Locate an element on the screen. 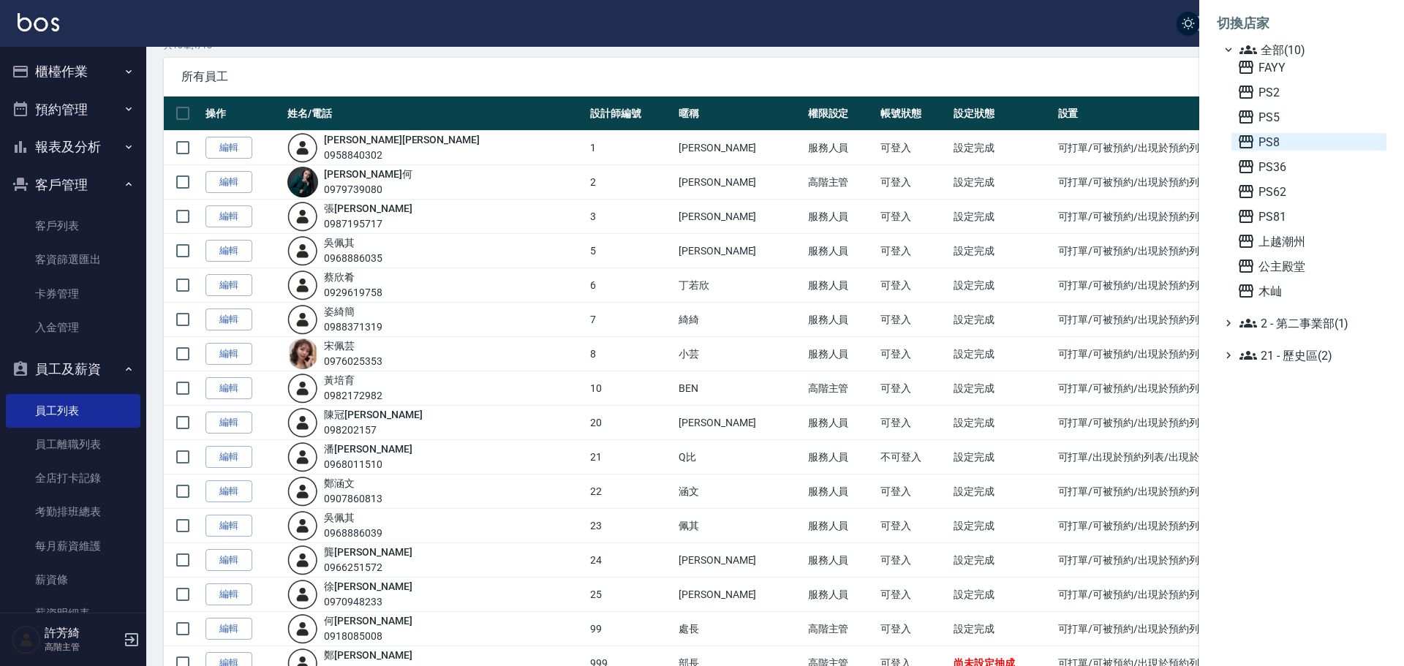 This screenshot has height=666, width=1404. span: 全部(10) is located at coordinates (1310, 50).